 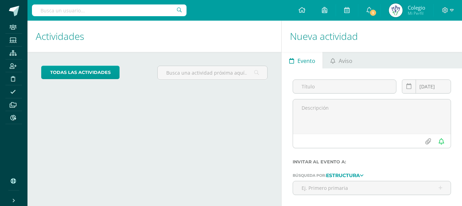 I want to click on input: Busca un usuario..., so click(x=109, y=10).